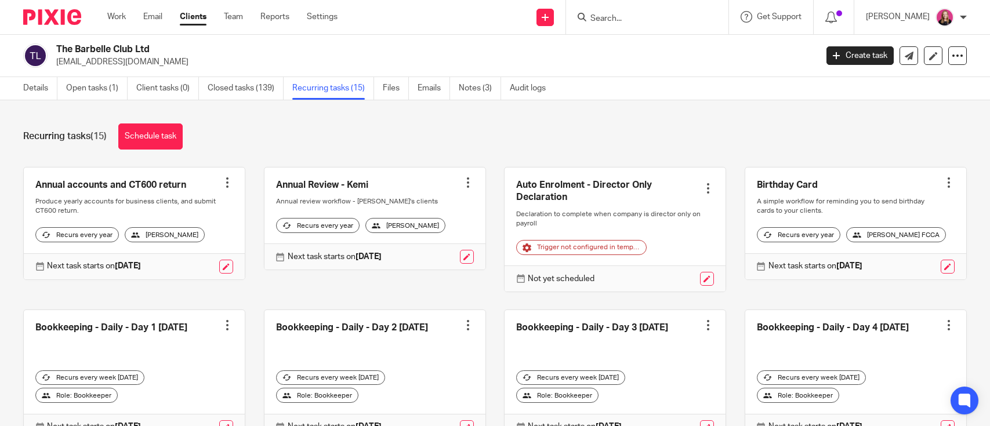 The width and height of the screenshot is (990, 426). I want to click on a: Details, so click(40, 88).